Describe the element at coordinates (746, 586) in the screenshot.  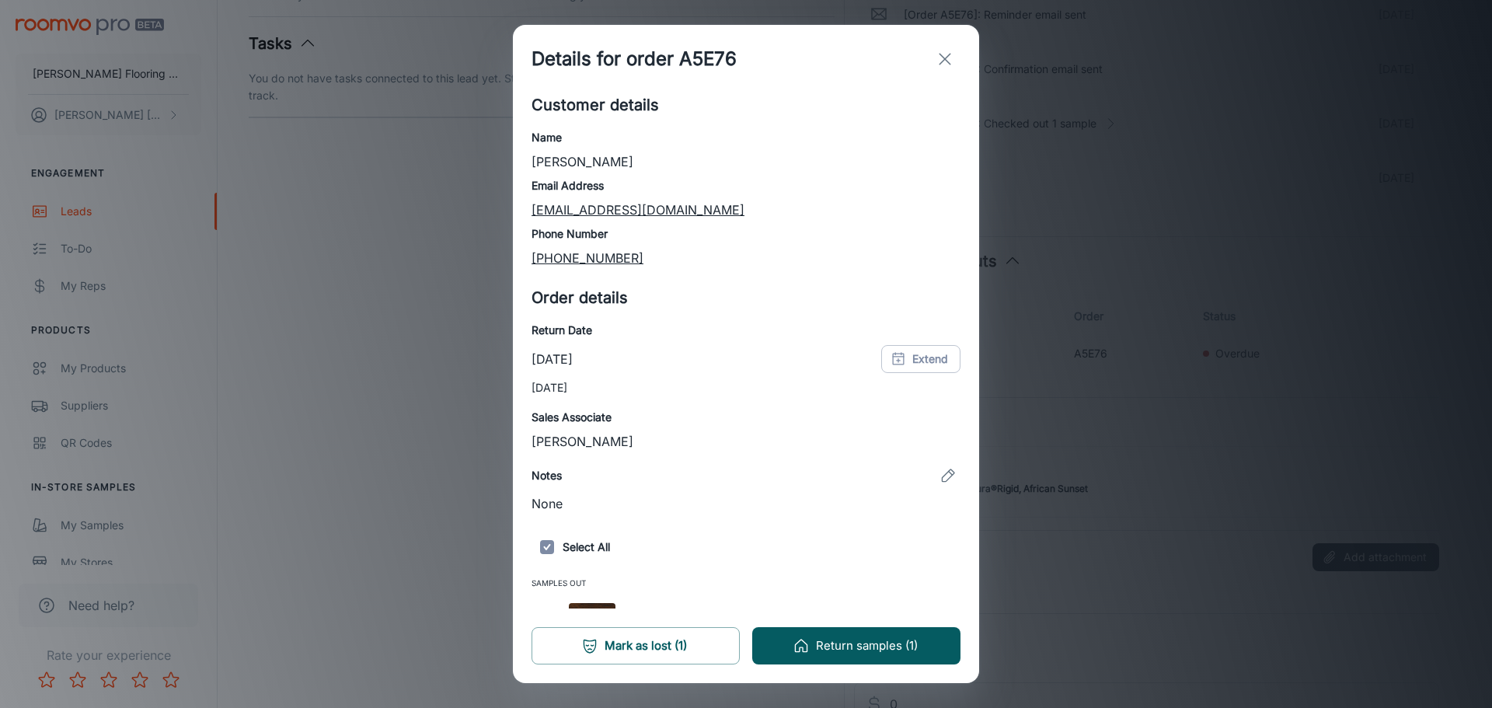
I see `span: Samples Out` at that location.